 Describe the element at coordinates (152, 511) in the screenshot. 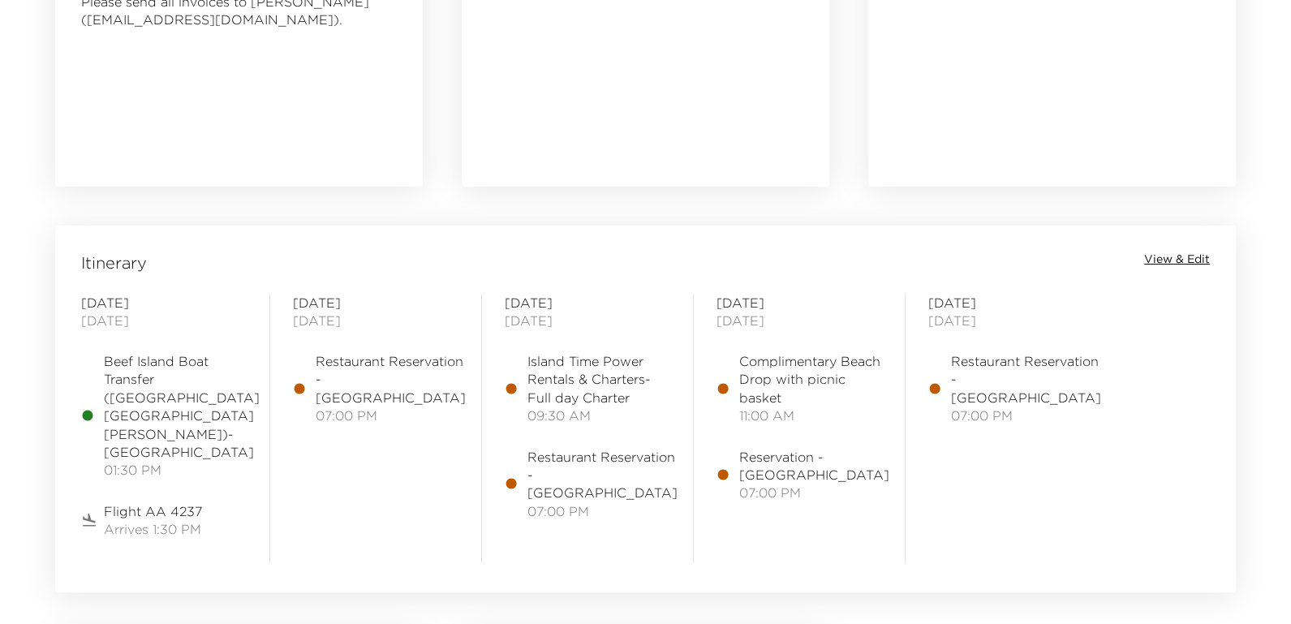

I see `span: Flight AA 4237` at that location.